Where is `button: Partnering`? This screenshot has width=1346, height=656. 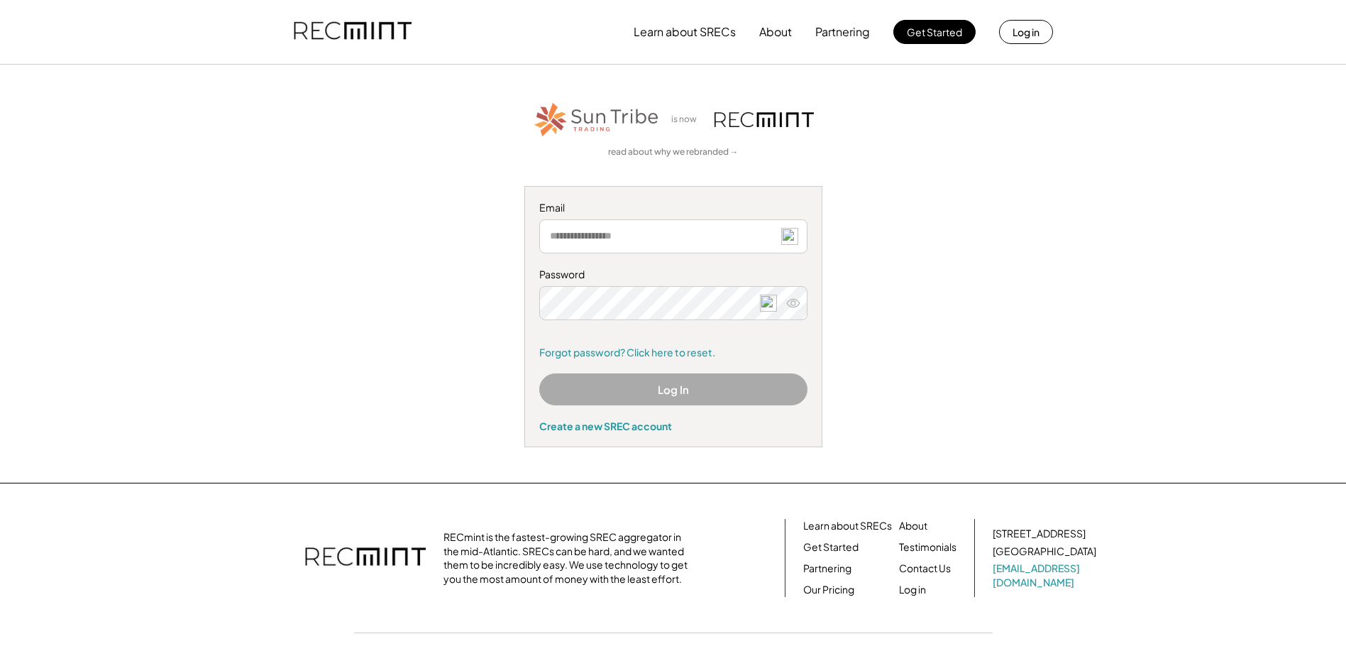 button: Partnering is located at coordinates (842, 32).